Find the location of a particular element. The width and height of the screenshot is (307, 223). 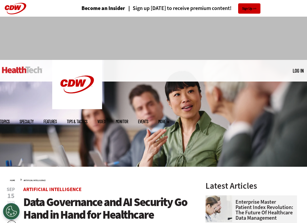

a: Enterprise Master Patient Index Revolution: The Future of Healthcare Data Management is located at coordinates (249, 210).